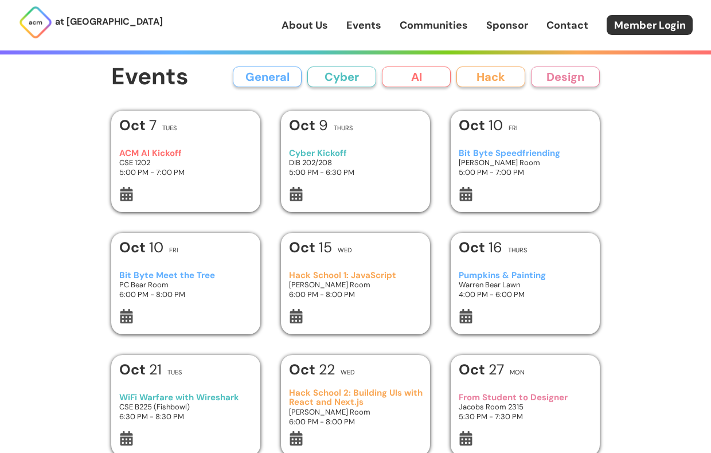 The width and height of the screenshot is (711, 453). Describe the element at coordinates (304, 25) in the screenshot. I see `a: About Us` at that location.